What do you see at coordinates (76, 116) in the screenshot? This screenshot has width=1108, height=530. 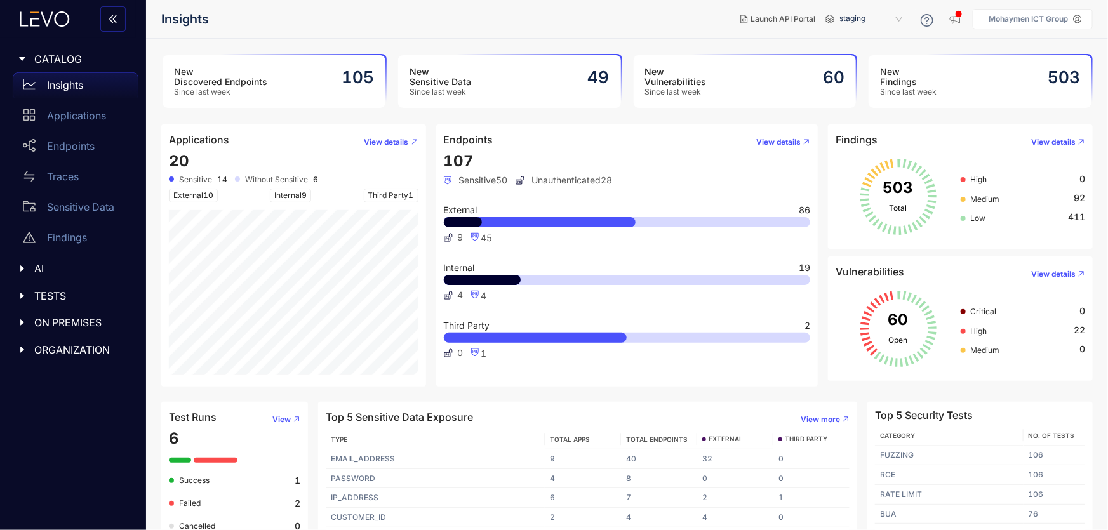 I see `p: Applications` at bounding box center [76, 116].